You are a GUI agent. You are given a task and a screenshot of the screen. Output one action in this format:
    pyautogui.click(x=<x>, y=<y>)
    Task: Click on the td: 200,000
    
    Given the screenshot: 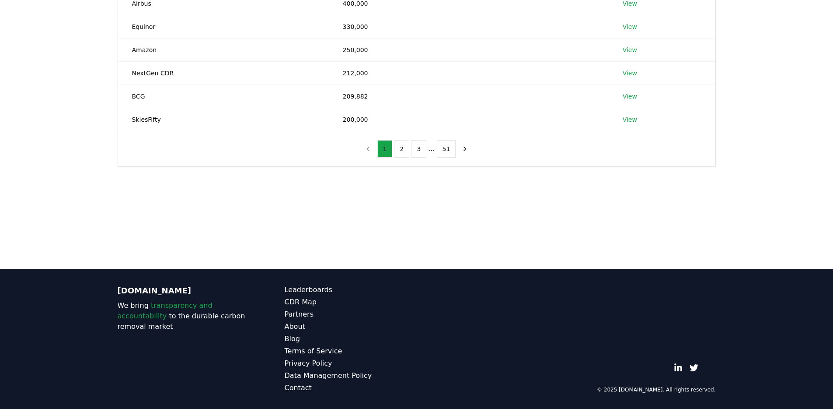 What is the action you would take?
    pyautogui.click(x=469, y=119)
    